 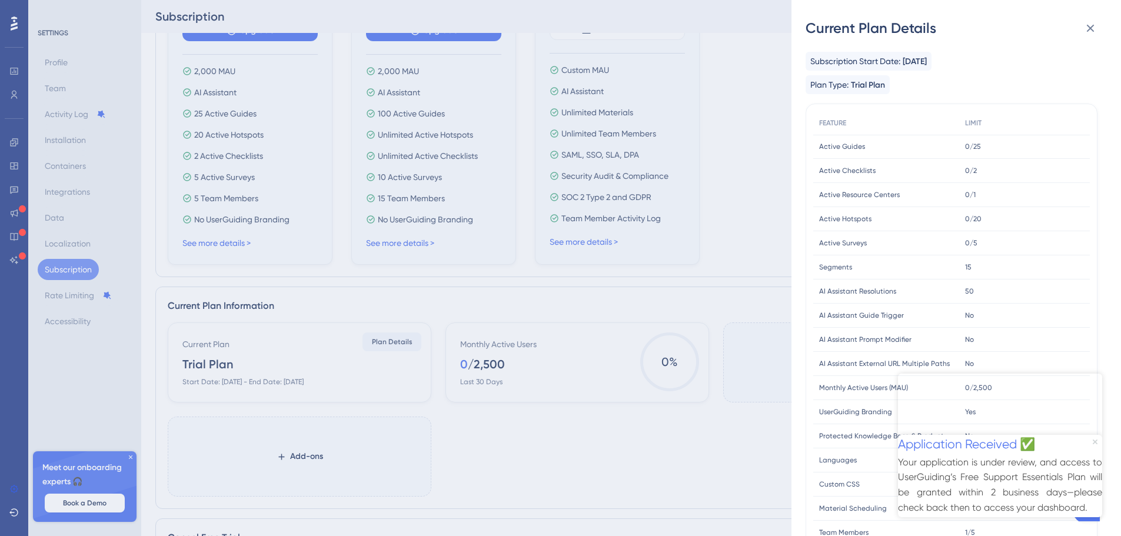 What do you see at coordinates (862, 315) in the screenshot?
I see `span: AI Assistant Guide Trigger` at bounding box center [862, 315].